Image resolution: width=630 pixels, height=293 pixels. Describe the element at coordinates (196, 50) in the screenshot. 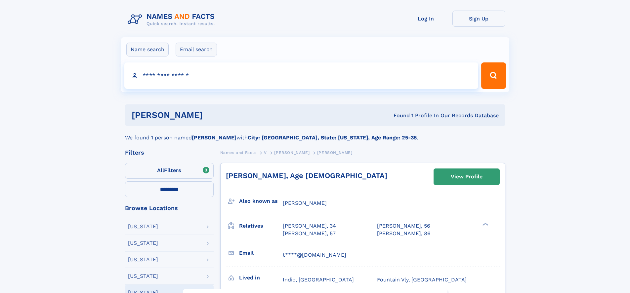

I see `label: Email search` at that location.